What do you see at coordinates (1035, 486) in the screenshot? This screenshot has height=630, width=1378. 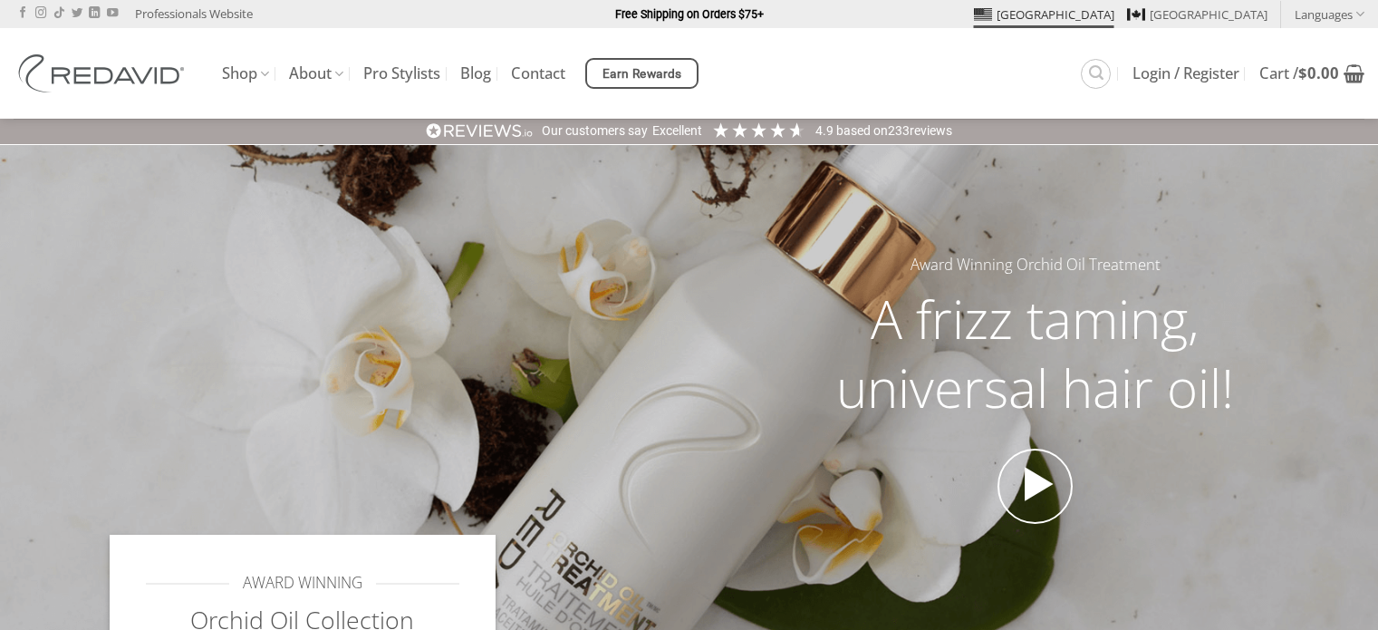 I see `a: Open video in lightbox` at bounding box center [1035, 486].